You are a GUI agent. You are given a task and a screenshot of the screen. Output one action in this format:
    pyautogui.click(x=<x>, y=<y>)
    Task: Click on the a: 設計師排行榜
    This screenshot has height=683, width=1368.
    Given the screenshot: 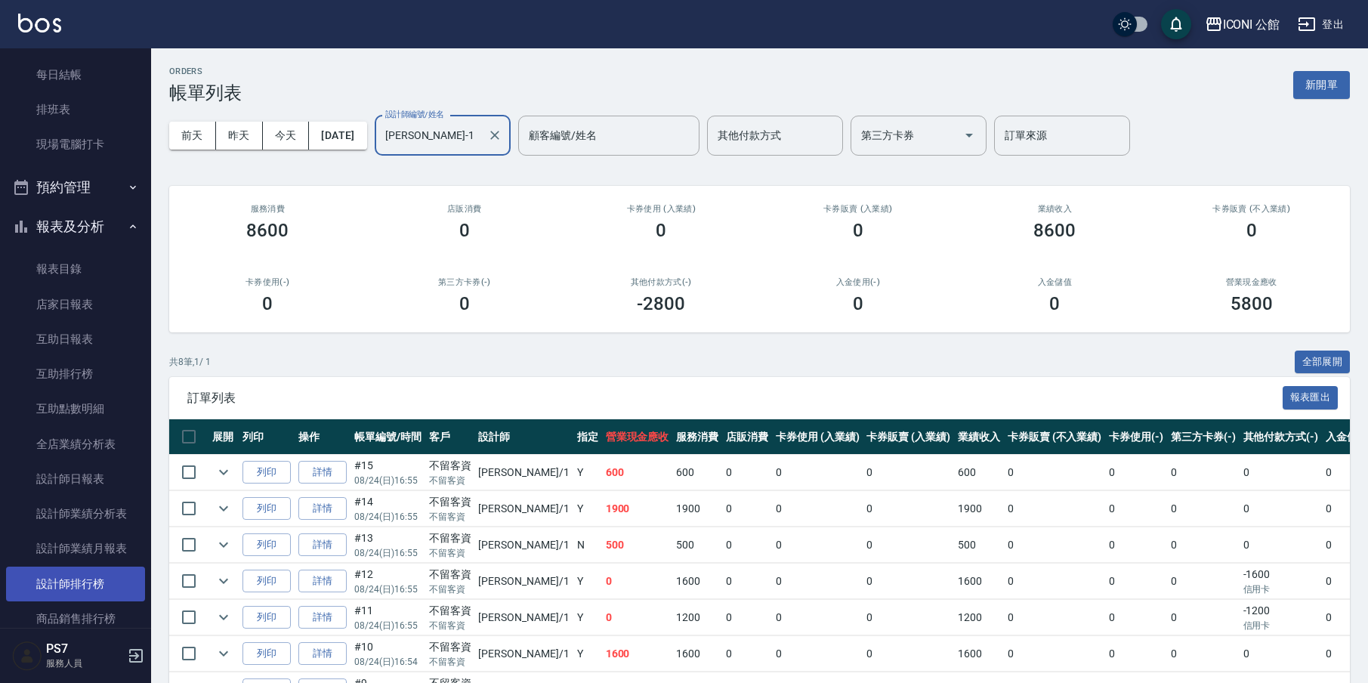 What is the action you would take?
    pyautogui.click(x=76, y=584)
    